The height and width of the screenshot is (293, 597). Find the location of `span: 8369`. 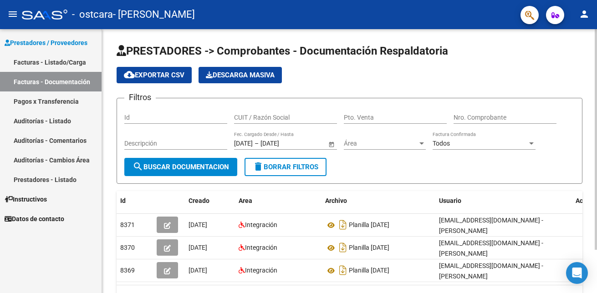

span: 8369 is located at coordinates (127, 270).